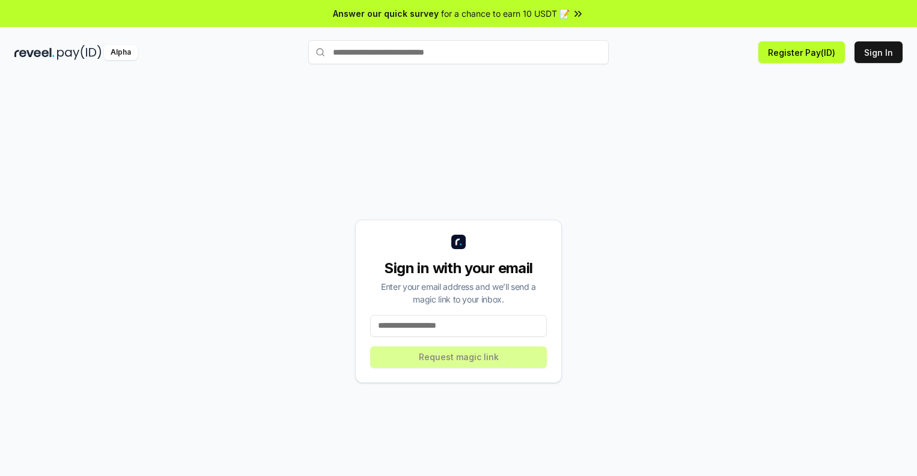  Describe the element at coordinates (458, 242) in the screenshot. I see `img: logo_small` at that location.